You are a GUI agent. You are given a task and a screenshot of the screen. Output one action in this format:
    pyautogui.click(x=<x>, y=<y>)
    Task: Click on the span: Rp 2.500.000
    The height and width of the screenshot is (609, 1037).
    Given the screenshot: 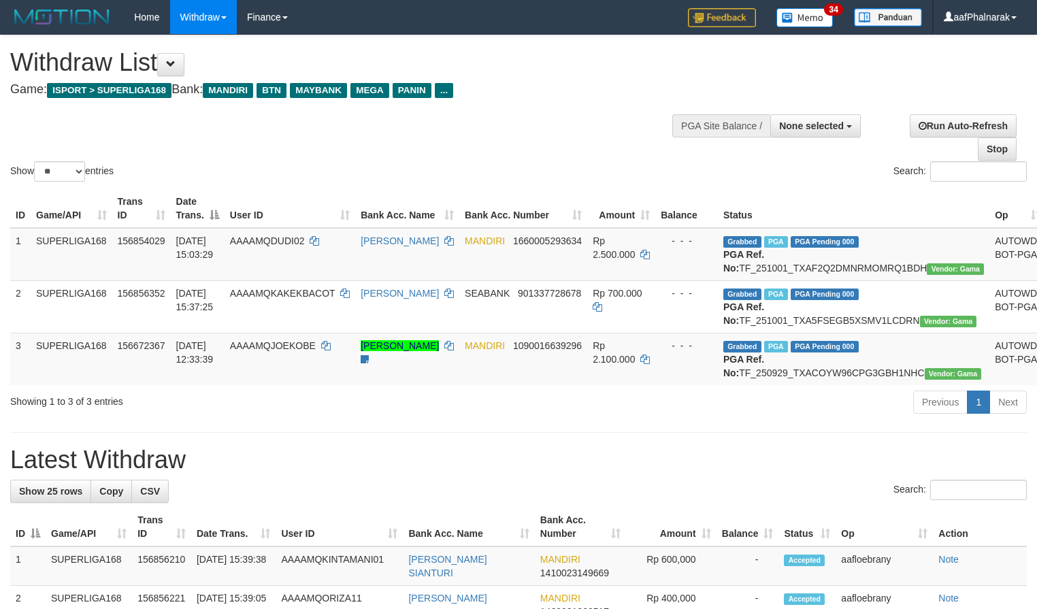 What is the action you would take?
    pyautogui.click(x=614, y=248)
    